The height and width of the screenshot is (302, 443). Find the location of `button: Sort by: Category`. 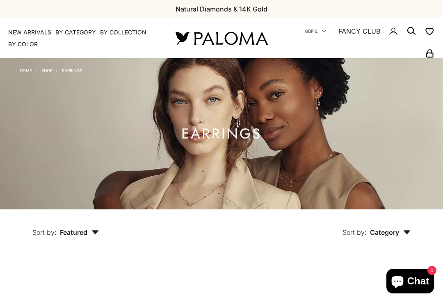

button: Sort by: Category is located at coordinates (376, 227).